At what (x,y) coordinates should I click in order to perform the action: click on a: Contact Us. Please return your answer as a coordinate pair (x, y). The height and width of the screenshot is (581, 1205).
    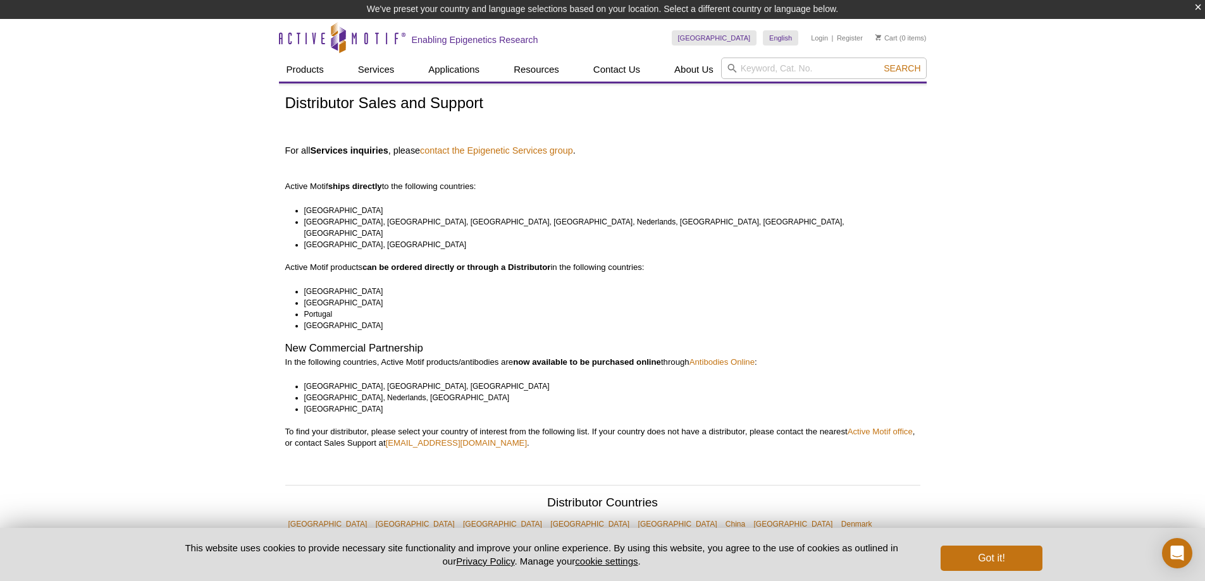
    Looking at the image, I should click on (617, 70).